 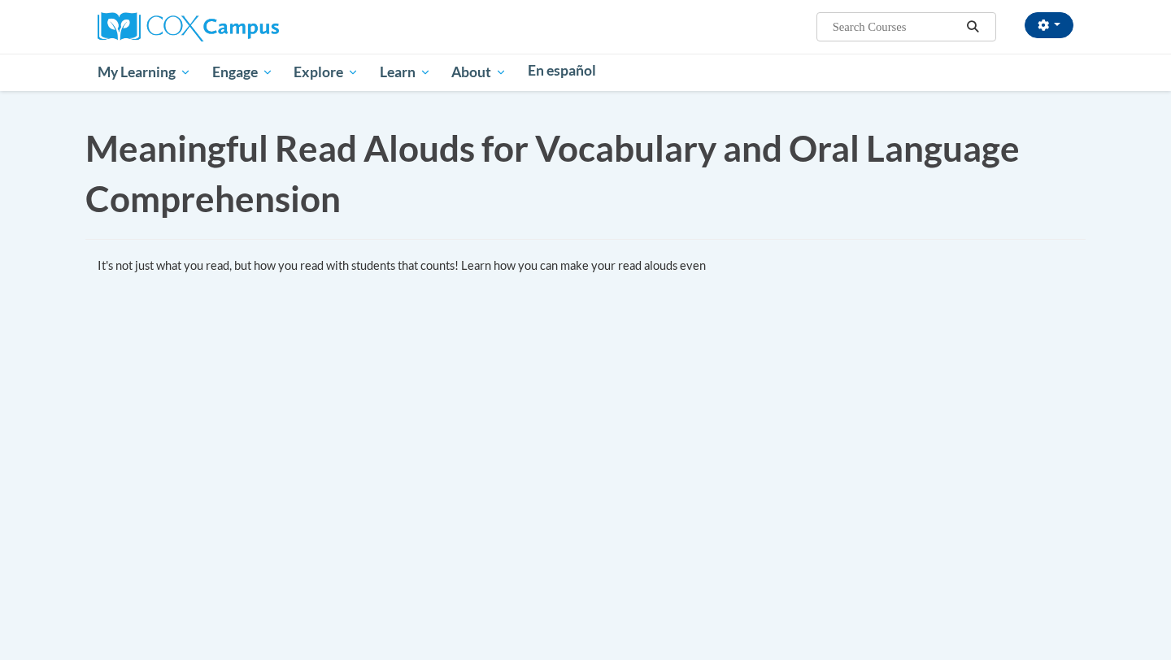 I want to click on span: My Learning, so click(x=144, y=72).